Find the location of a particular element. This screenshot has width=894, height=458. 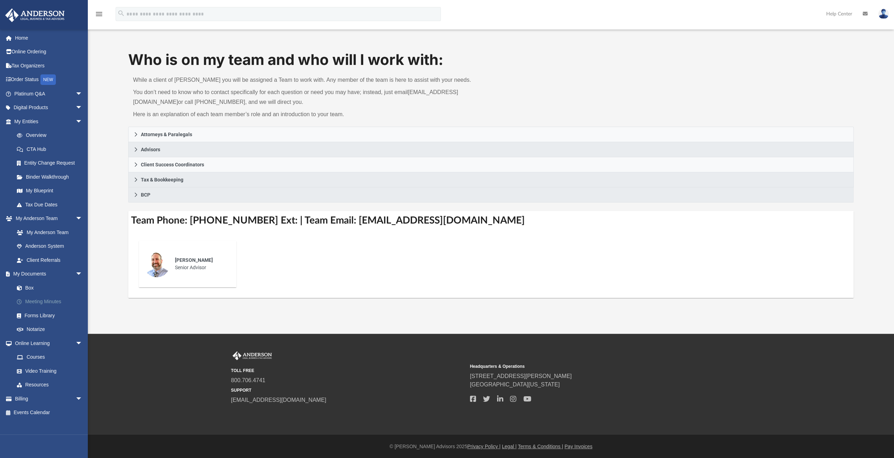

a: Online Learningarrow_drop_down is located at coordinates (47, 343).